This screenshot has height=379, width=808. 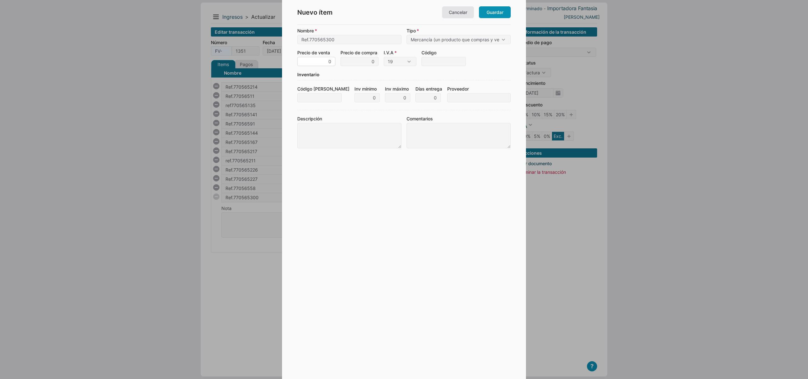 I want to click on input: Precio de compra, so click(x=359, y=61).